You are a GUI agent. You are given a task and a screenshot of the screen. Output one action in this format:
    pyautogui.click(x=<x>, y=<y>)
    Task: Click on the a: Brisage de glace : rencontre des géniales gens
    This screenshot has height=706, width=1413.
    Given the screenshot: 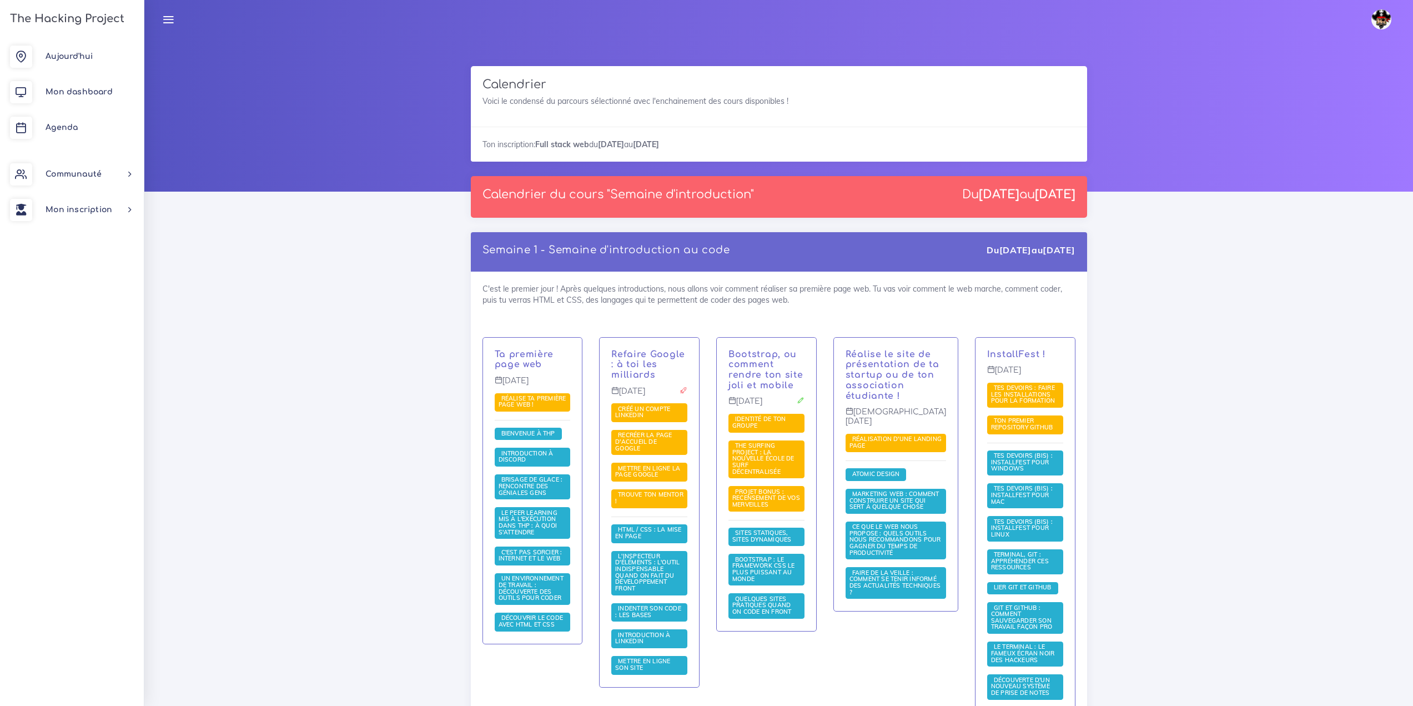 What is the action you would take?
    pyautogui.click(x=531, y=486)
    